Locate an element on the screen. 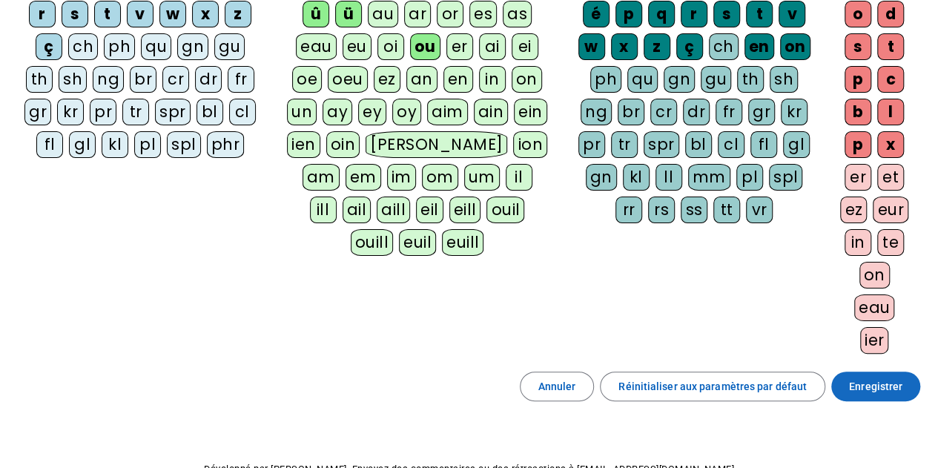  button: Réinitialiser aux paramètres par défaut is located at coordinates (713, 386).